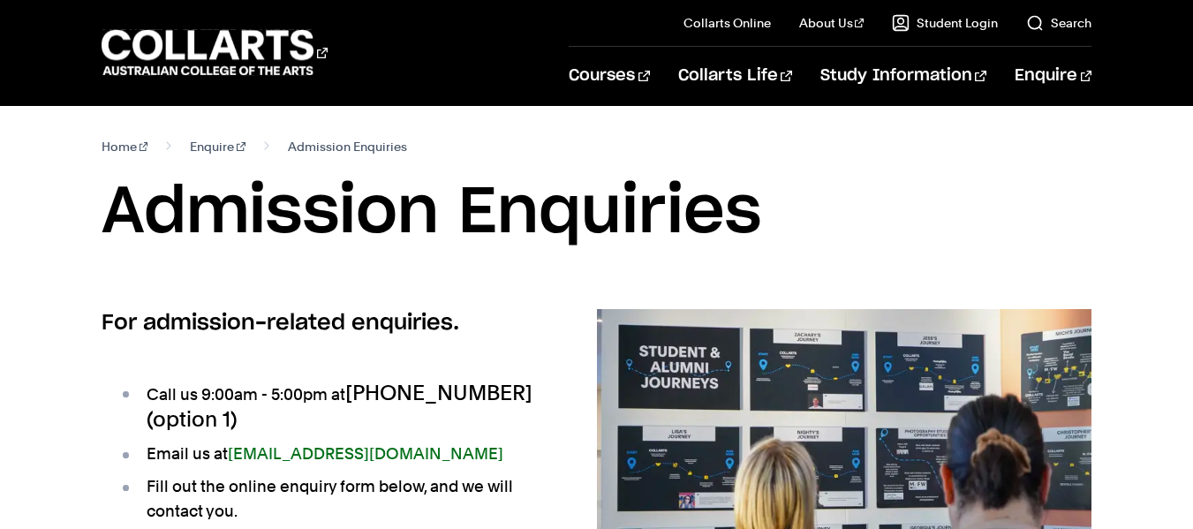  Describe the element at coordinates (609, 76) in the screenshot. I see `a: Courses` at that location.